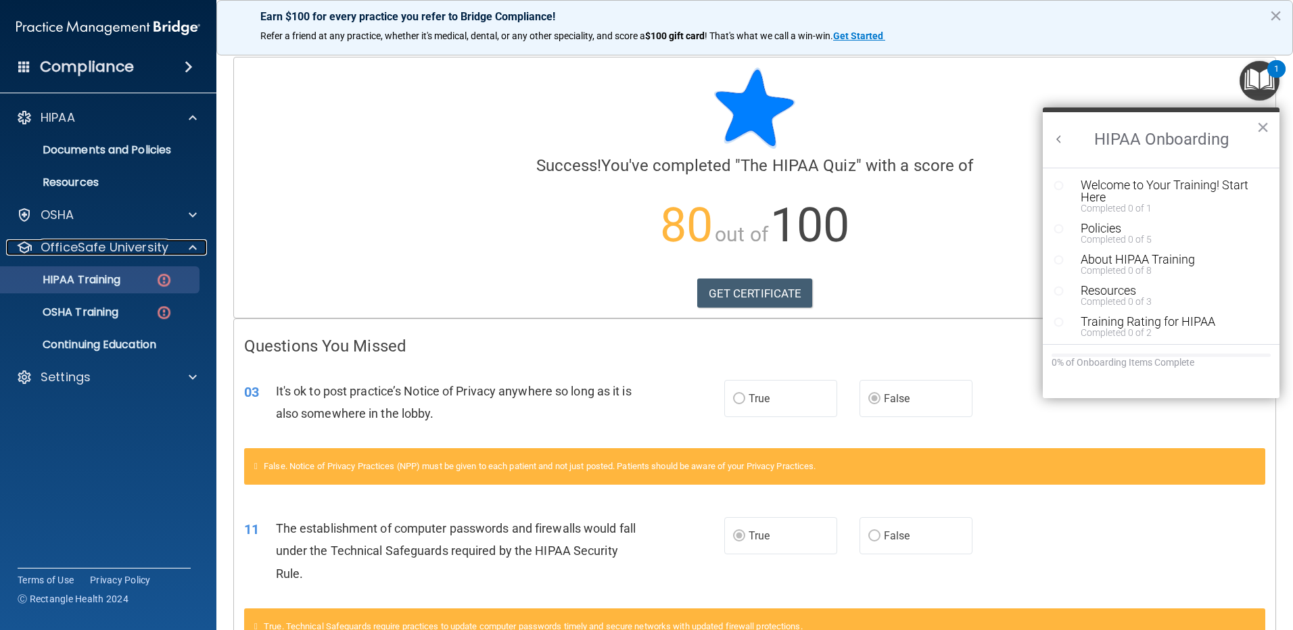  Describe the element at coordinates (858, 36) in the screenshot. I see `strong: Get Started` at that location.